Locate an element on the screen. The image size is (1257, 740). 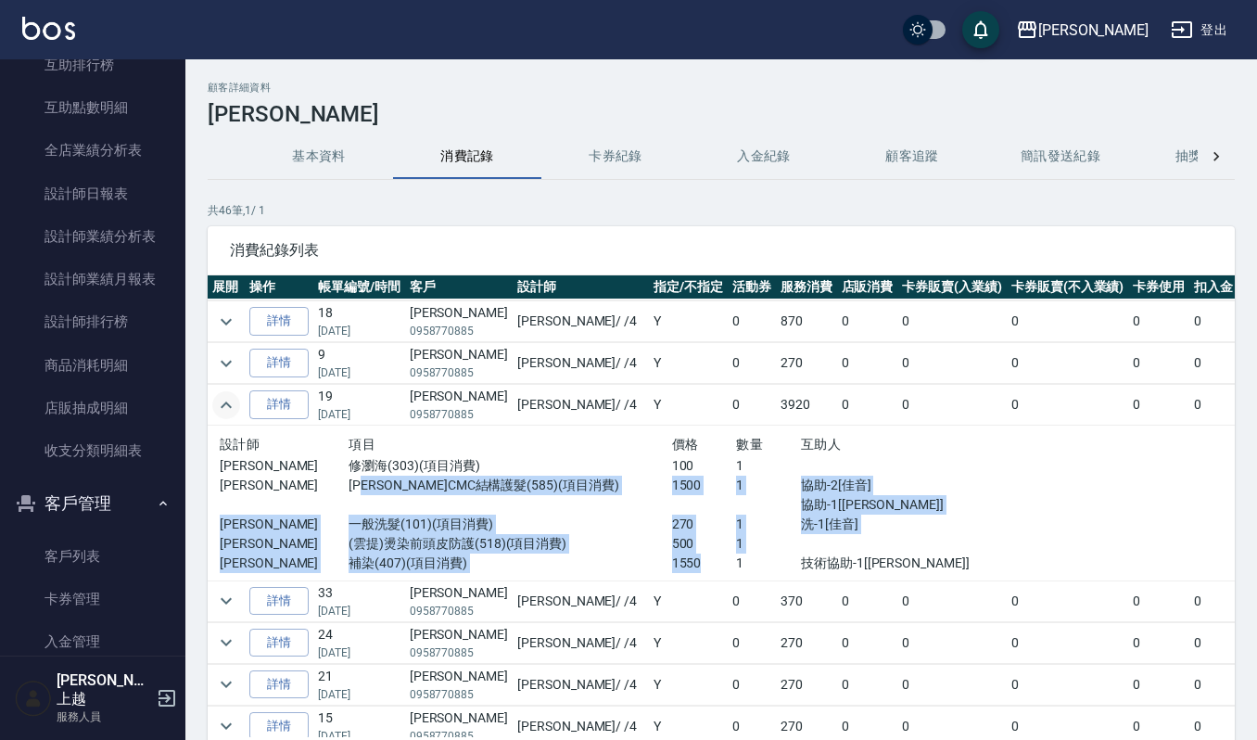
p: 協助-2[佳音] is located at coordinates (897, 485).